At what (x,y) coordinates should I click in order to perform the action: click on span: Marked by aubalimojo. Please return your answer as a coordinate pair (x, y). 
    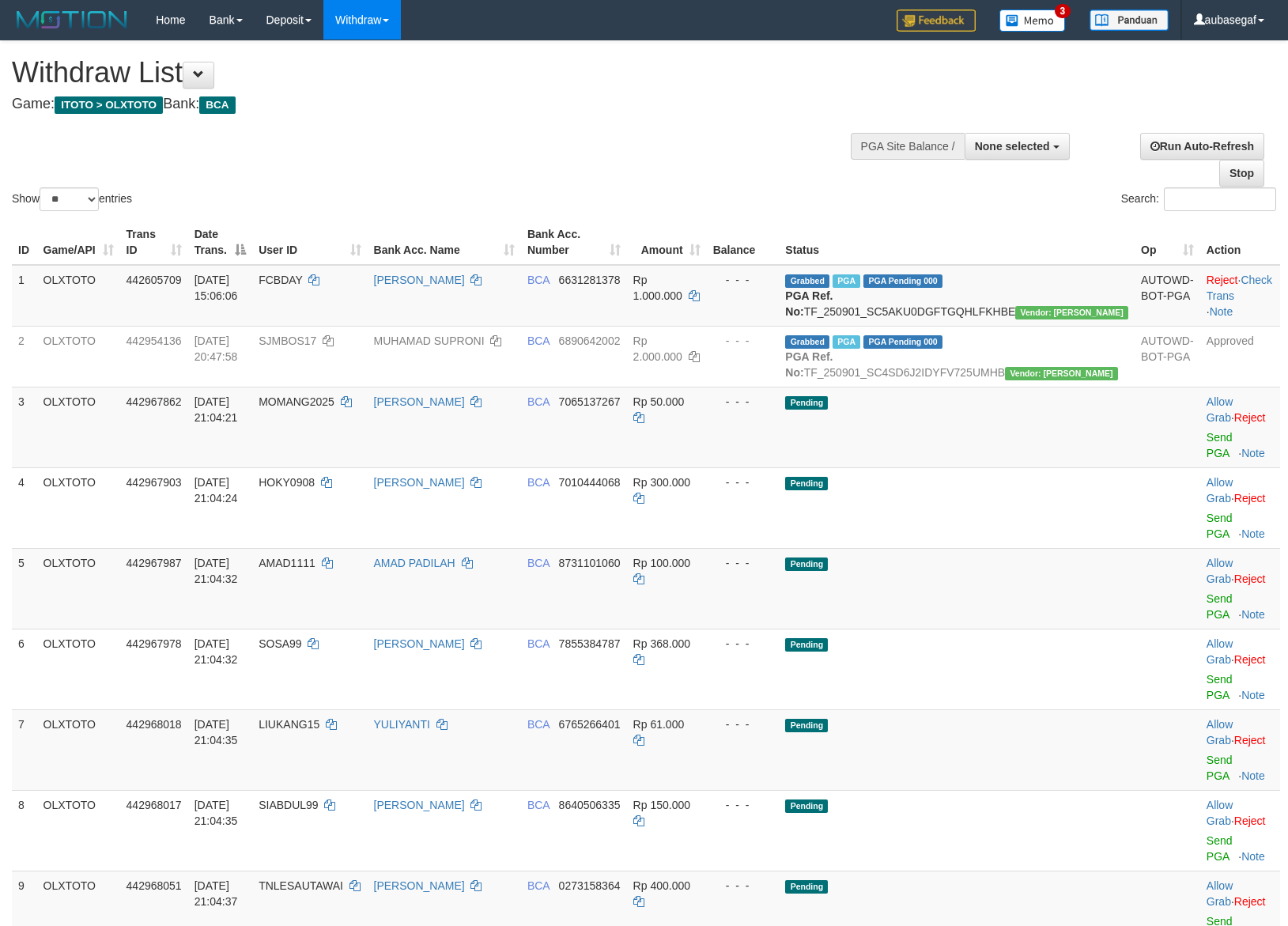
    Looking at the image, I should click on (846, 342).